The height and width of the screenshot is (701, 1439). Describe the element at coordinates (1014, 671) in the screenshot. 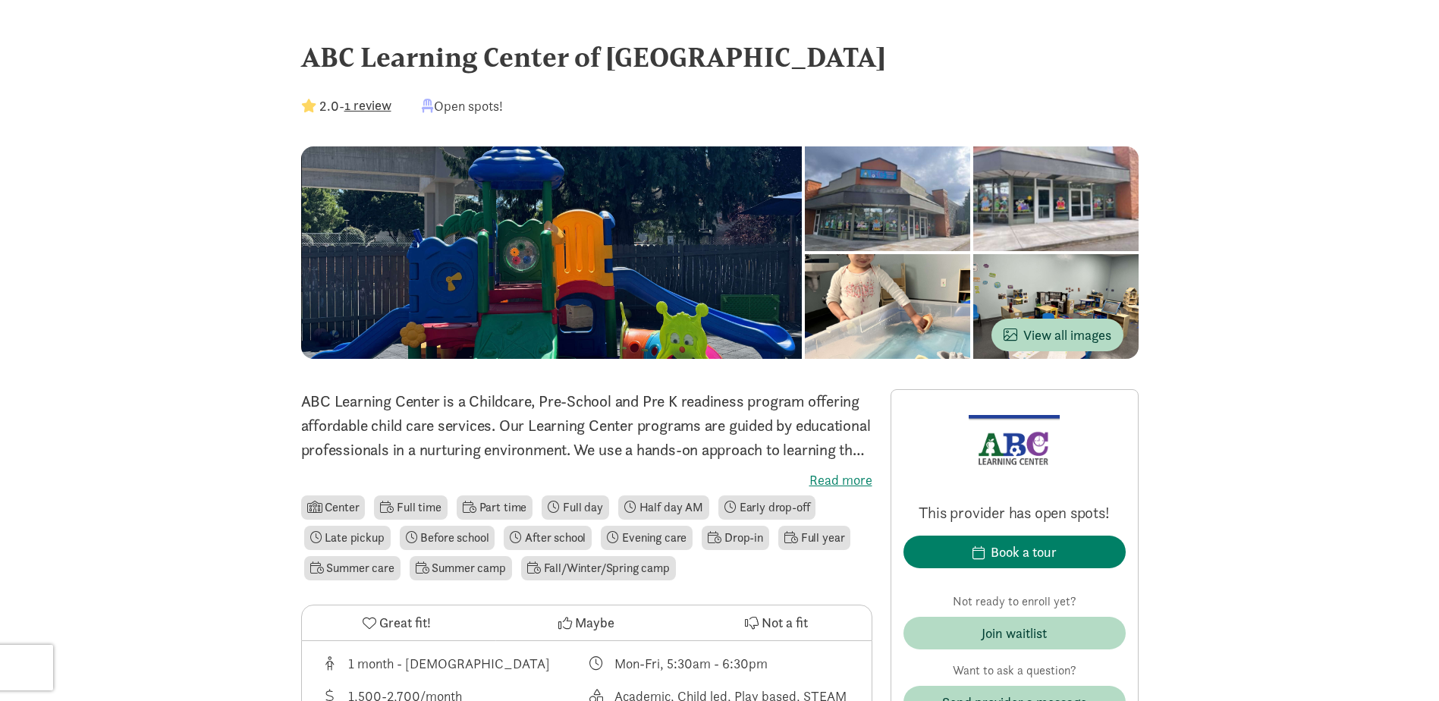

I see `p: Want to ask a question?` at that location.